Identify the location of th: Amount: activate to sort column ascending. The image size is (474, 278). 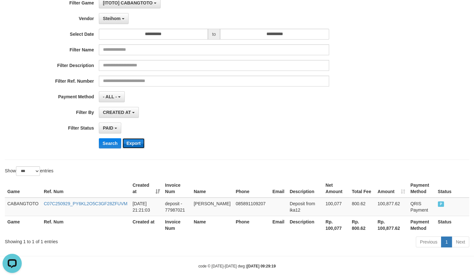
(391, 189).